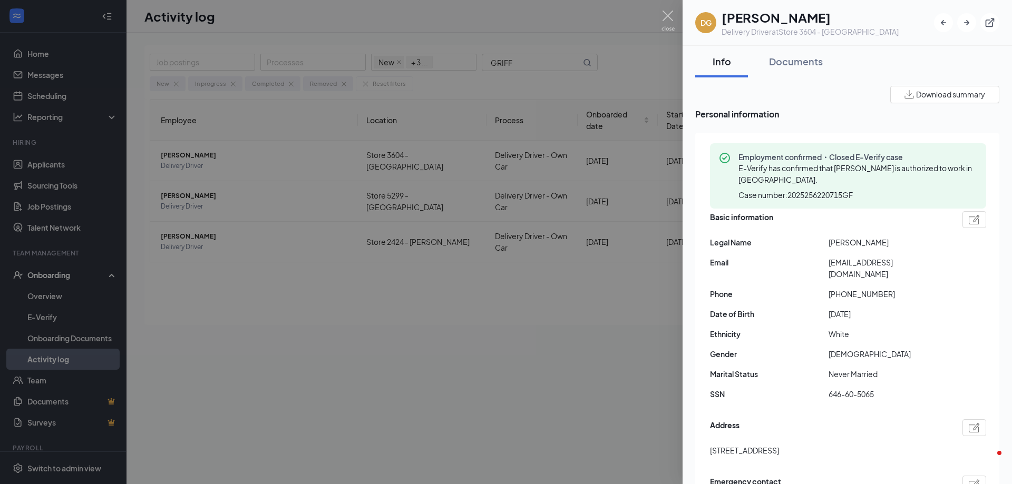  What do you see at coordinates (966, 23) in the screenshot?
I see `button: ArrowRight` at bounding box center [966, 23].